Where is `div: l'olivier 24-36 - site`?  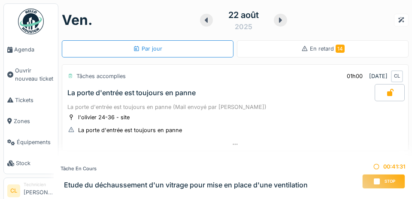 div: l'olivier 24-36 - site is located at coordinates (104, 117).